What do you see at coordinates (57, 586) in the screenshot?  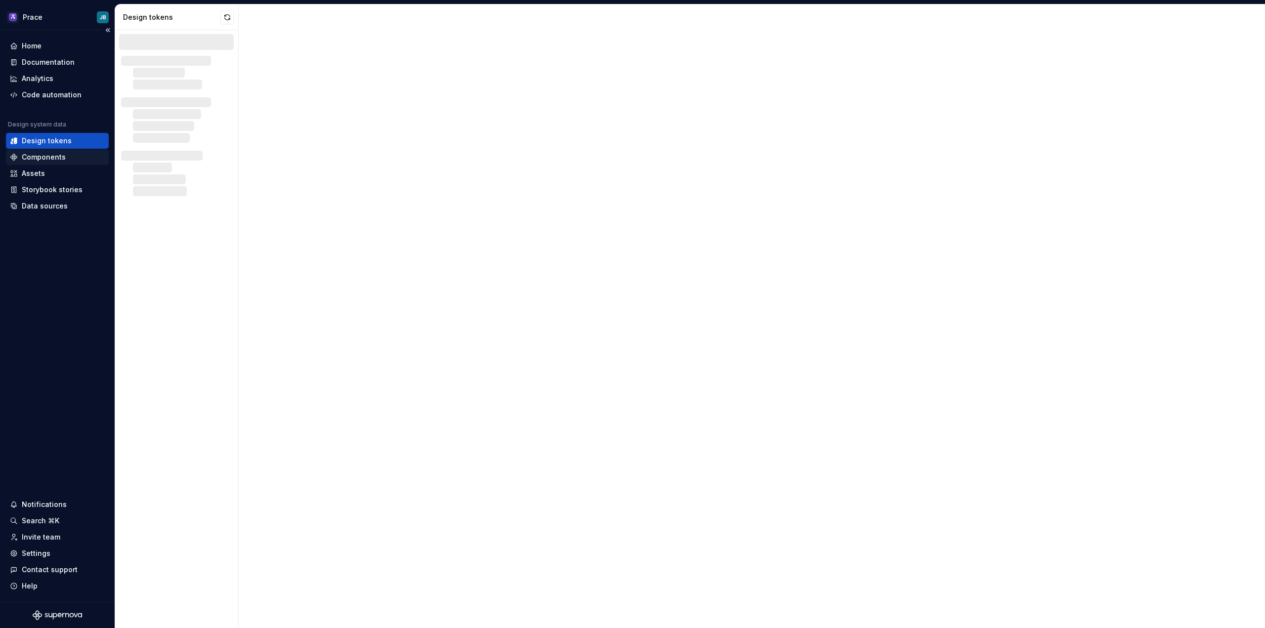 I see `button: Help` at bounding box center [57, 586].